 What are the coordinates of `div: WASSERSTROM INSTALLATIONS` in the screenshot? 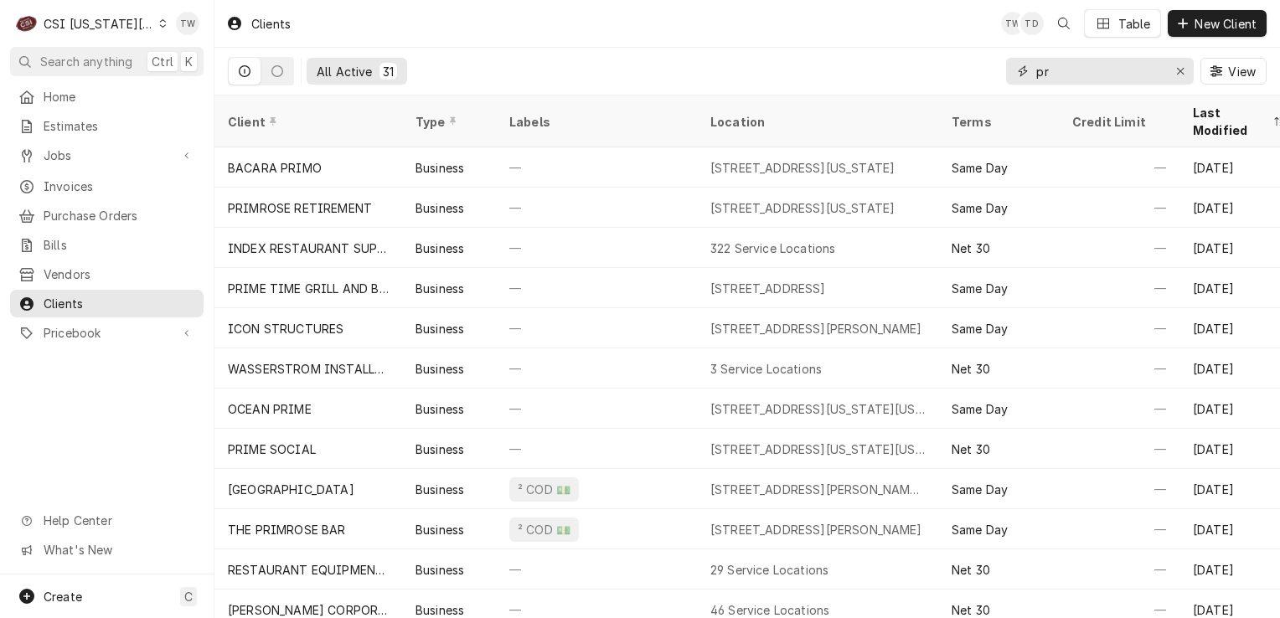 It's located at (308, 369).